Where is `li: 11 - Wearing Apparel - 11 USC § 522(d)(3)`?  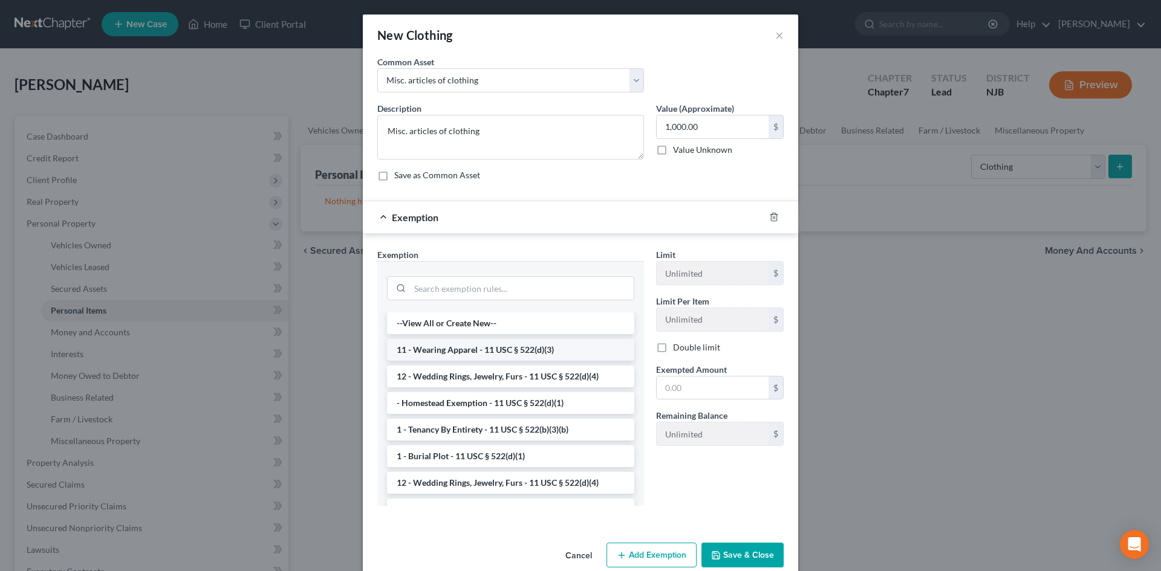
li: 11 - Wearing Apparel - 11 USC § 522(d)(3) is located at coordinates (510, 350).